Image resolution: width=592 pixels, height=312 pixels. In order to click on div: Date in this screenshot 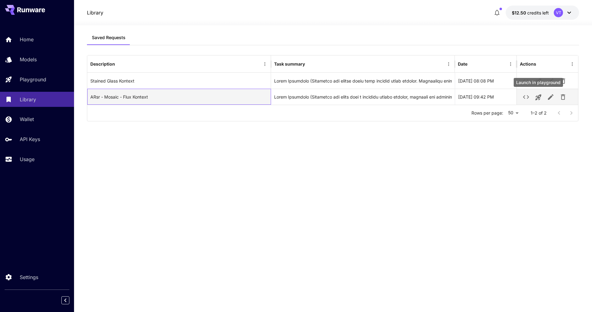, I will do `click(463, 64)`.